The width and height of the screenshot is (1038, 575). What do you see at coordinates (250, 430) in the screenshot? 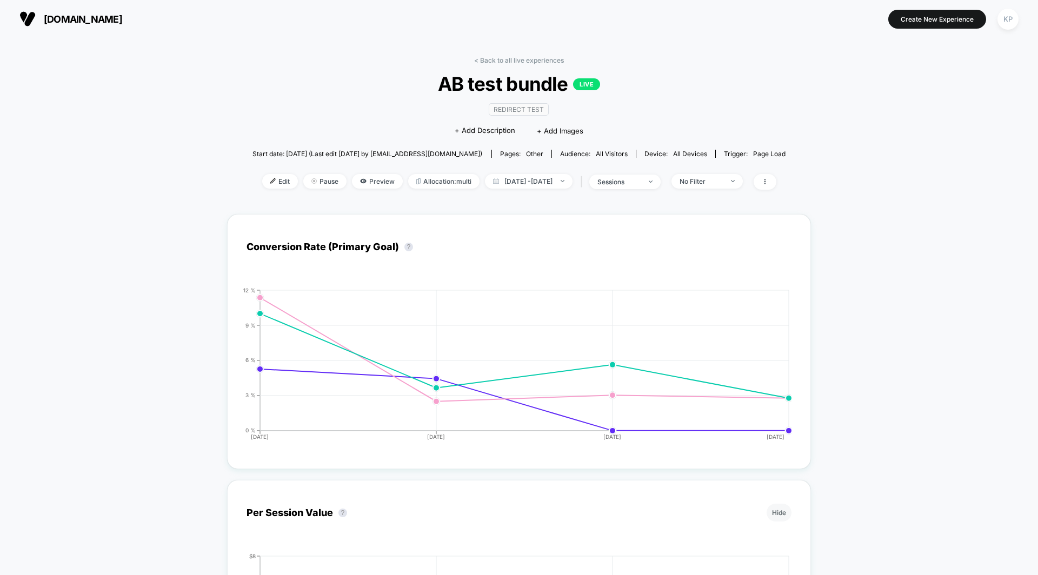
I see `tspan: 0 %` at bounding box center [250, 430].